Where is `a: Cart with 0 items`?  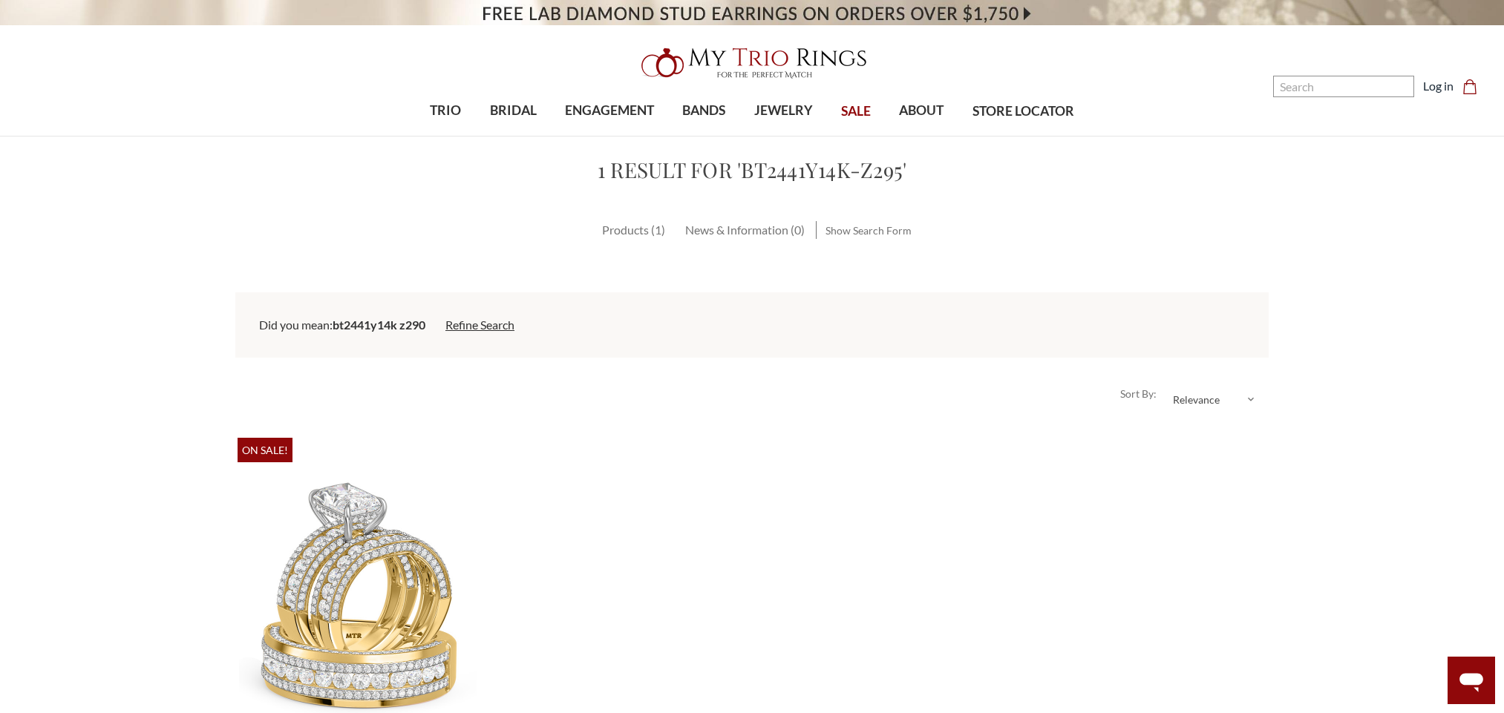
a: Cart with 0 items is located at coordinates (1474, 86).